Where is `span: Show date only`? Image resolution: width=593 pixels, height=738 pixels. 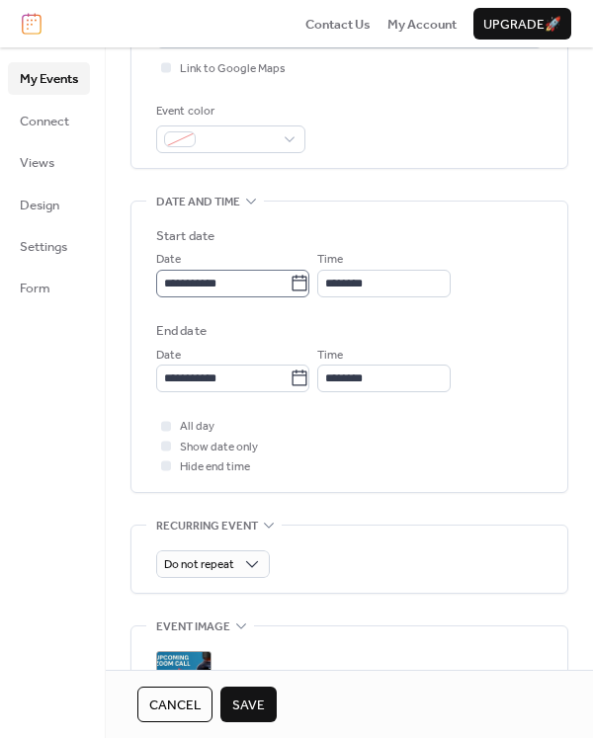
span: Show date only is located at coordinates (218, 447).